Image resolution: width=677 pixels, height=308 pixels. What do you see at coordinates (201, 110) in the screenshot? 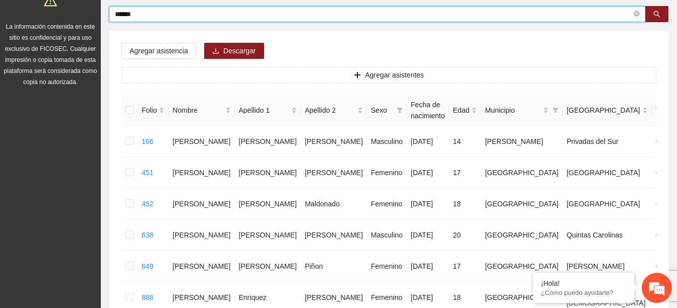
I see `th: Nombre` at bounding box center [201, 110].